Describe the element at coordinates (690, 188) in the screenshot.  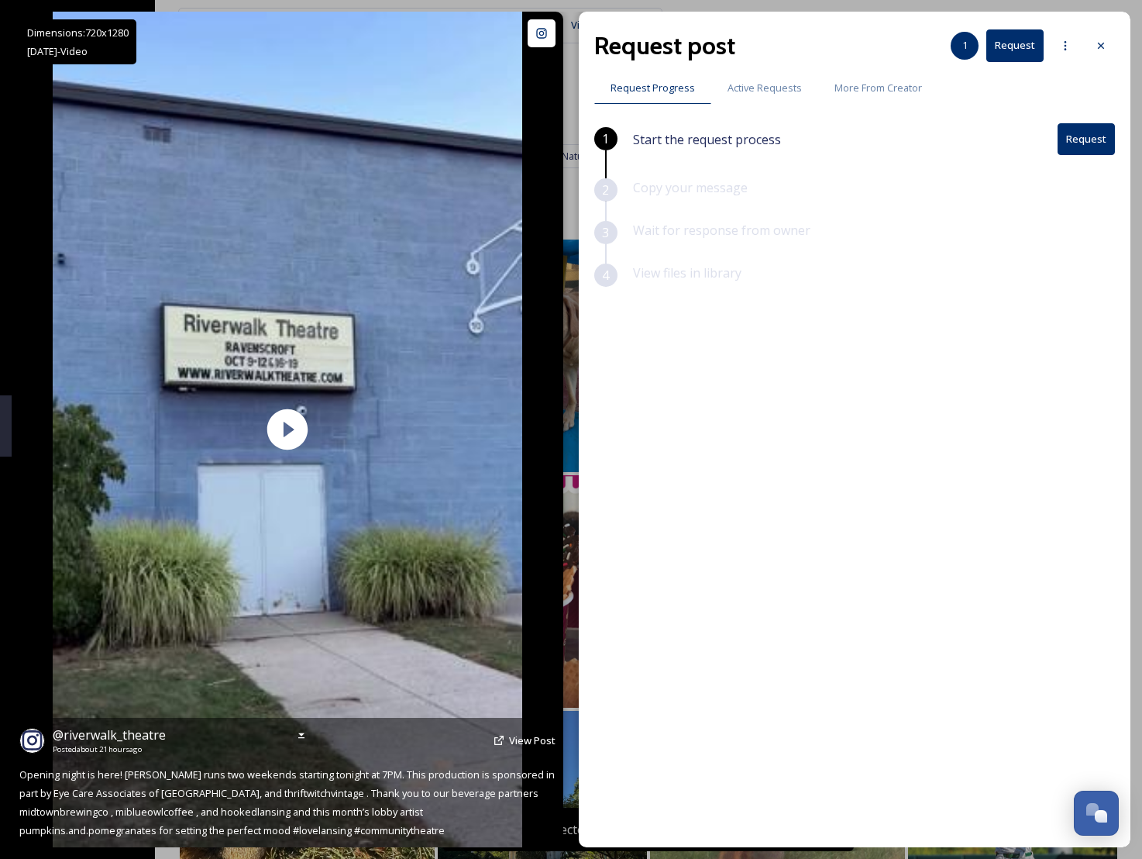
I see `span: Copy your message` at that location.